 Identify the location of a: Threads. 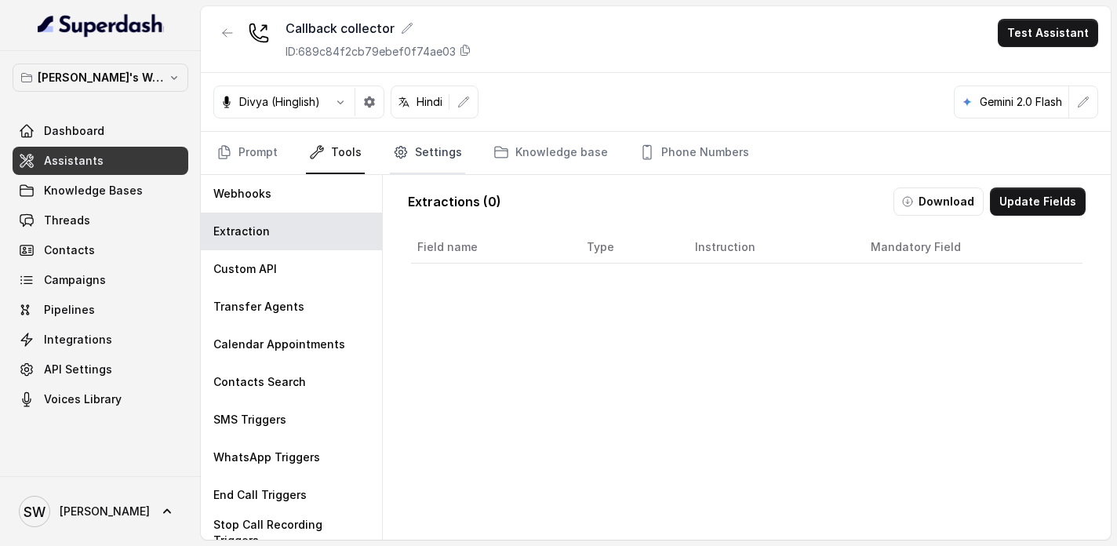
(100, 220).